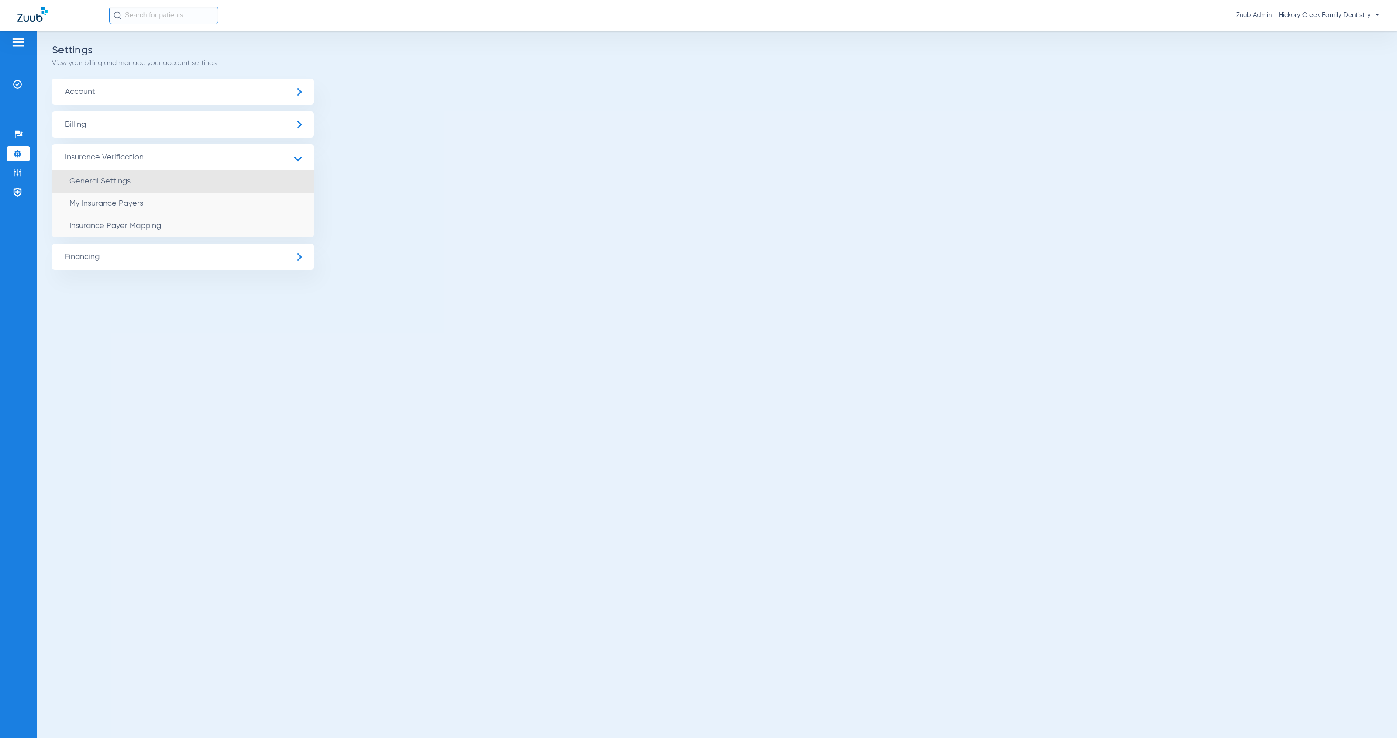 The width and height of the screenshot is (1397, 738). I want to click on span: Insurance Verification, so click(183, 157).